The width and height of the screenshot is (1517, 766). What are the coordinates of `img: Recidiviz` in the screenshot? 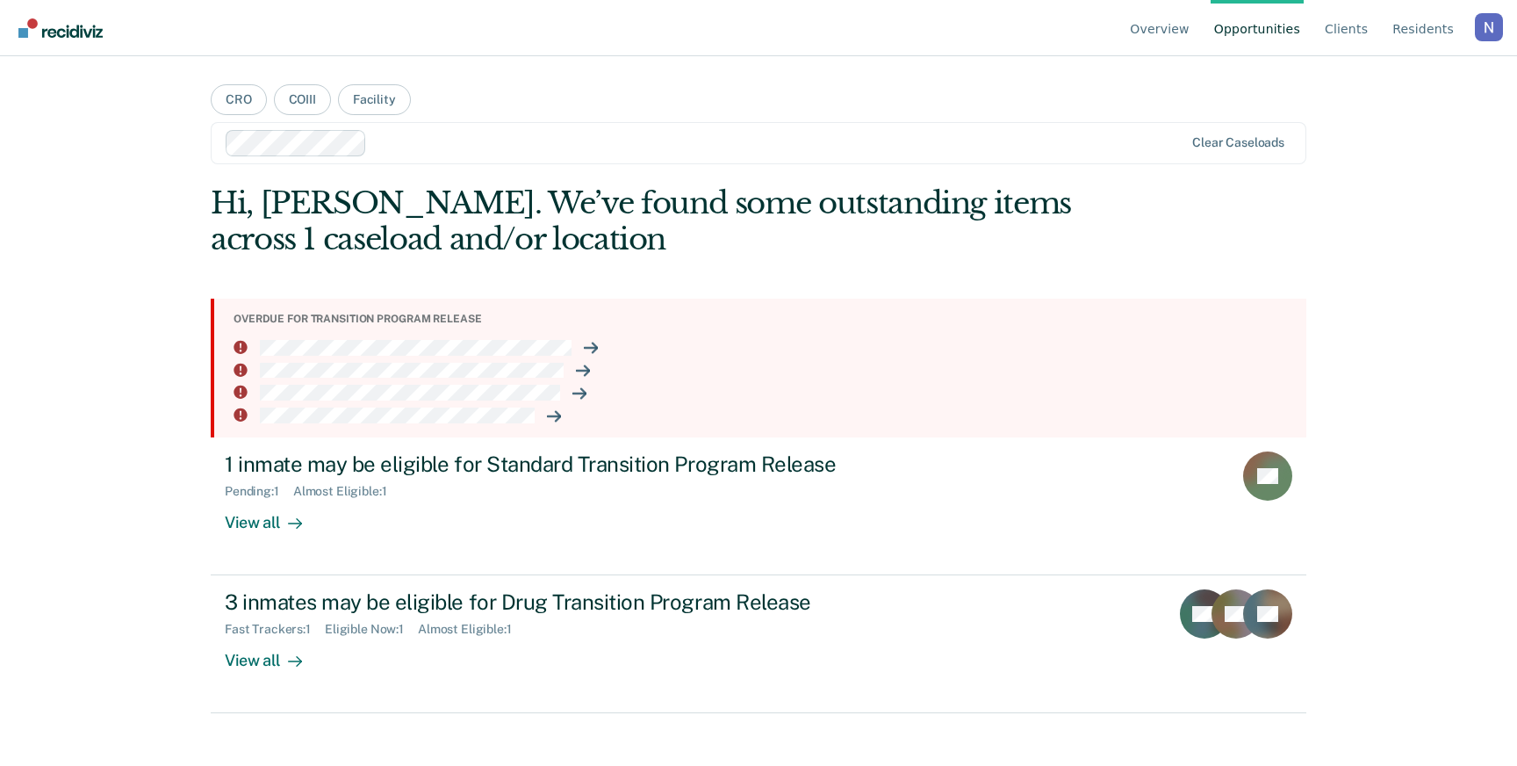 It's located at (61, 28).